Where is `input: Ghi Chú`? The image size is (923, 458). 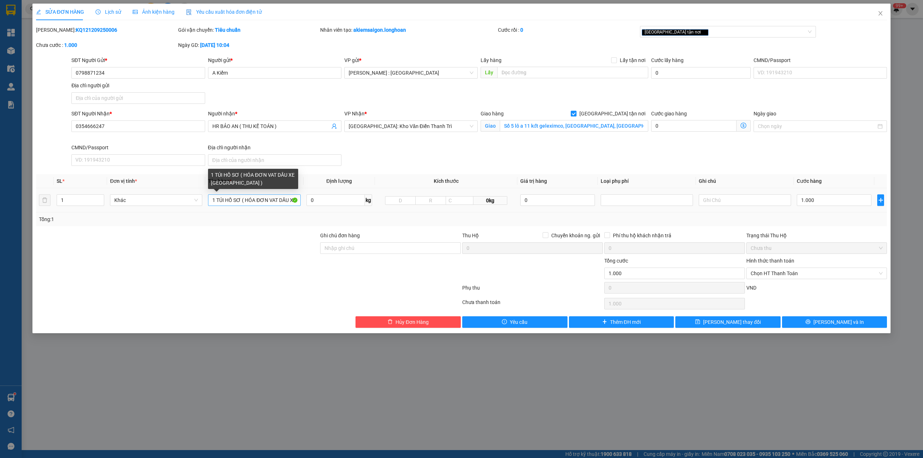
input: Ghi Chú is located at coordinates (745, 200).